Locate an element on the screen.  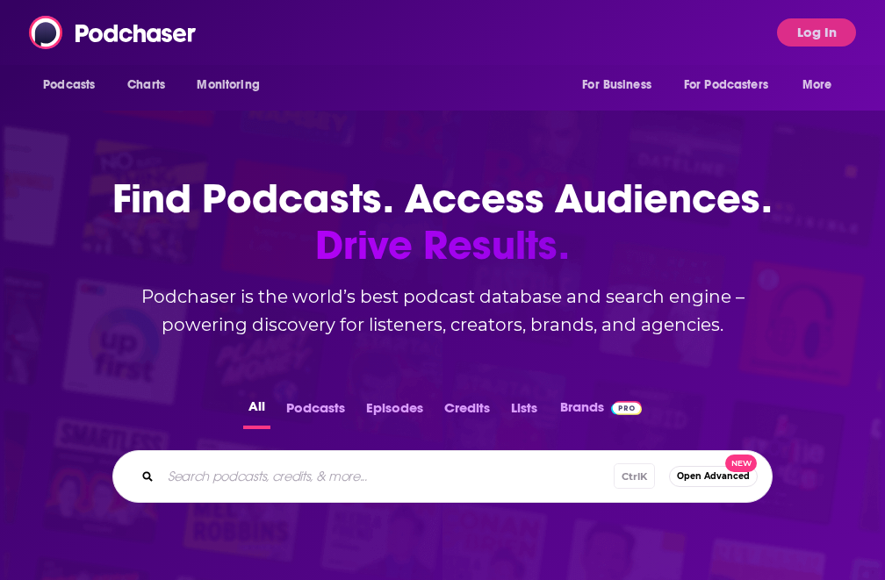
span: Drive Results. is located at coordinates (442, 245).